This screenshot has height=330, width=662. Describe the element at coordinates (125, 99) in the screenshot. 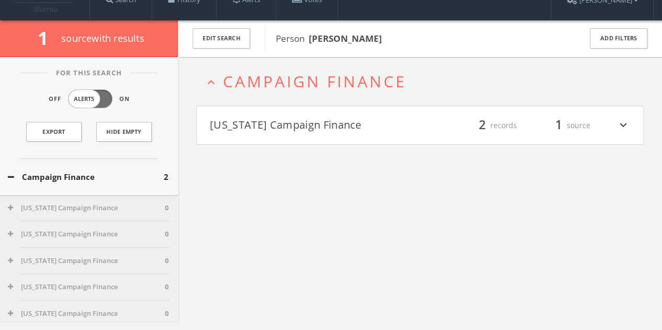

I see `span: On` at that location.